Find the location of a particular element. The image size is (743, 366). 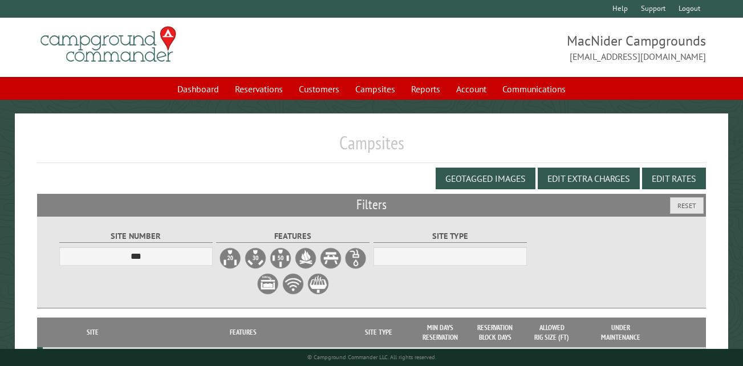

label: 20A Electrical Hookup is located at coordinates (230, 258).